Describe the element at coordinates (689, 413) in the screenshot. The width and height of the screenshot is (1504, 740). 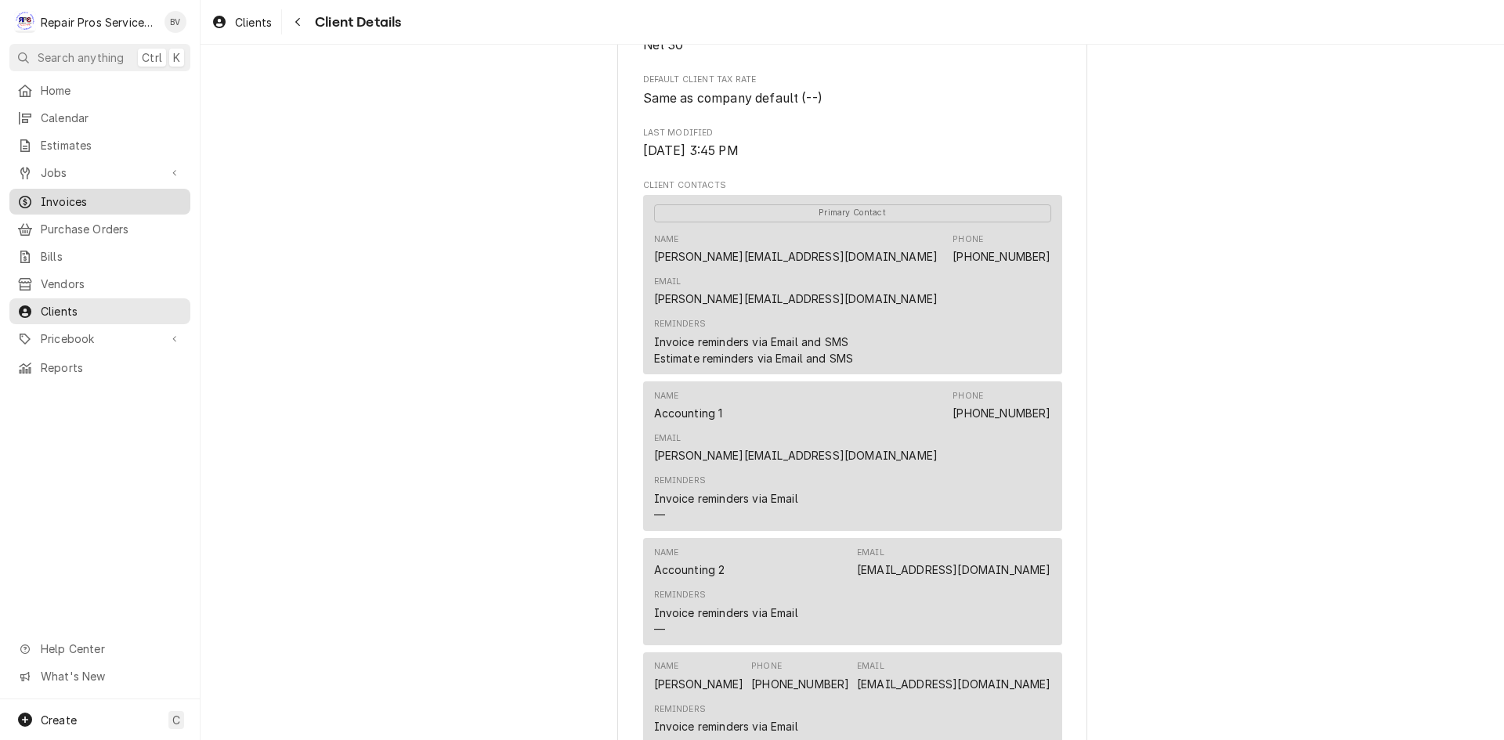
I see `div: Accounting 1` at that location.